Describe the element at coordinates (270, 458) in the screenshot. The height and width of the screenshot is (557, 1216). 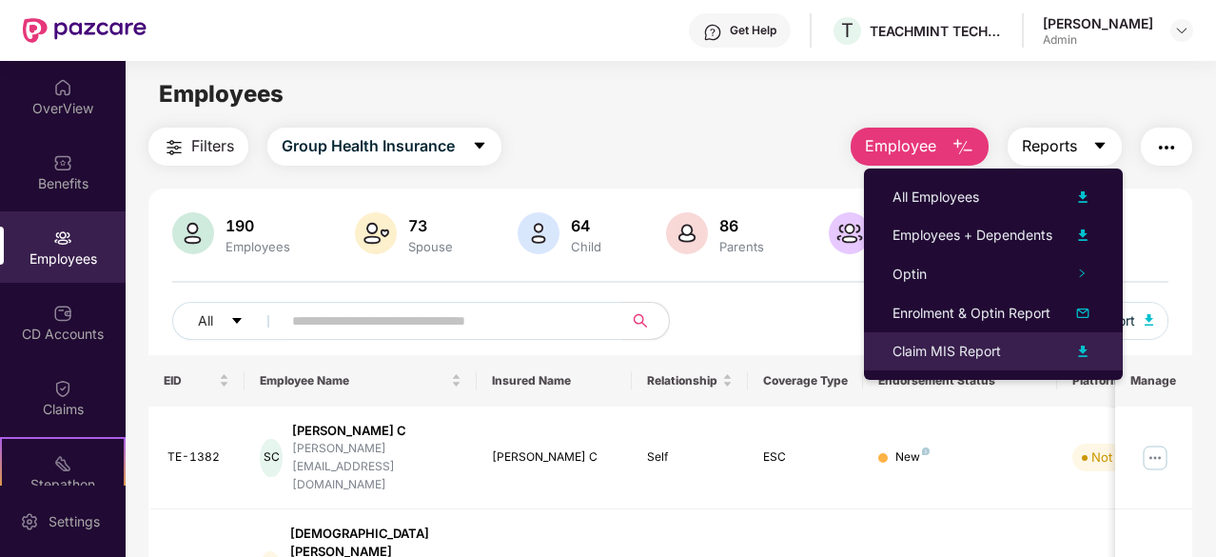
I see `div: SC` at that location.